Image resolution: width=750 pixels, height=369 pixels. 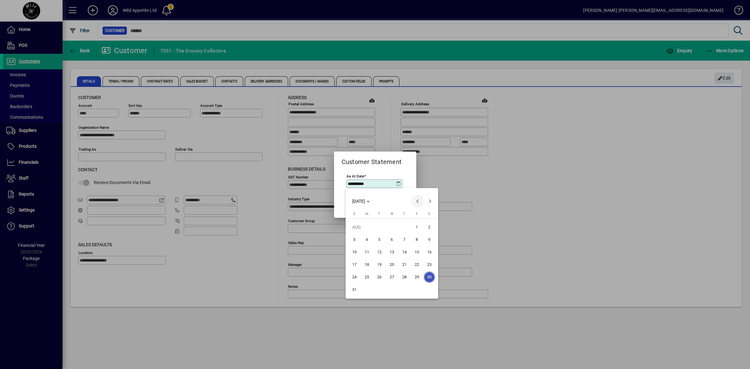 I want to click on span: 12, so click(x=379, y=252).